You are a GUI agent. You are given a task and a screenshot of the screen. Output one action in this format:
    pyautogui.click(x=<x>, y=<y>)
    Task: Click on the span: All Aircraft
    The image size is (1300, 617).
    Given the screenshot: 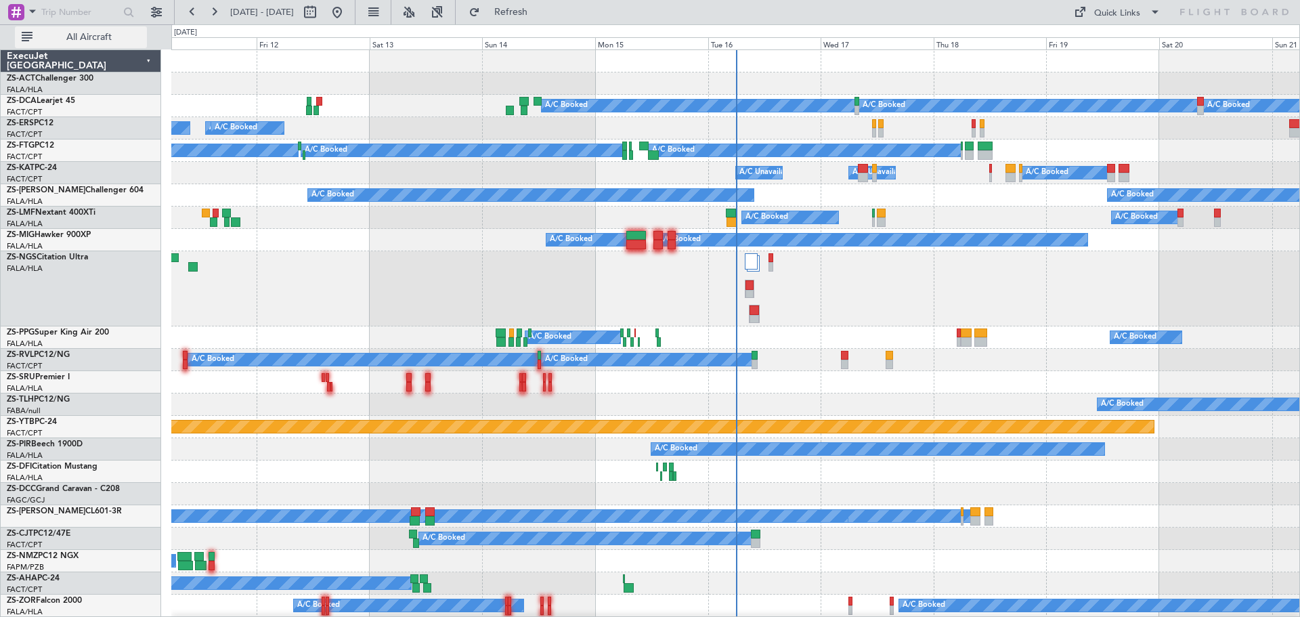 What is the action you would take?
    pyautogui.click(x=89, y=37)
    